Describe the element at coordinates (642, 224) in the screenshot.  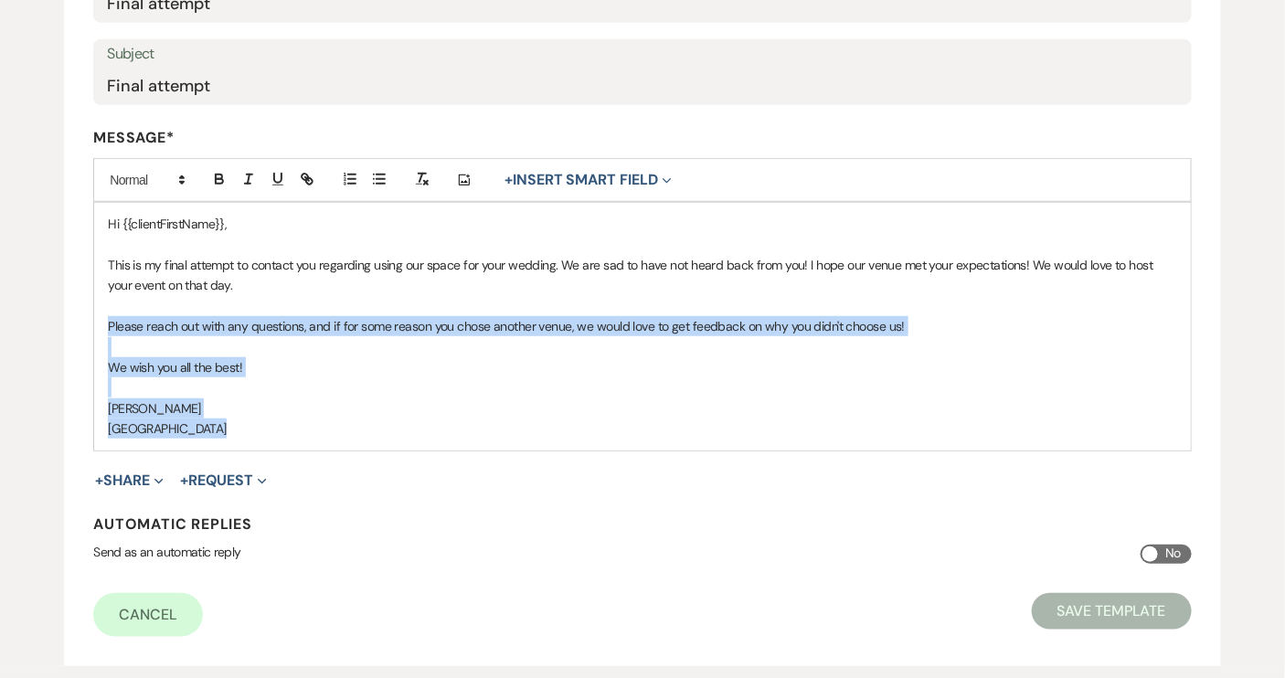
I see `p: Hi {{clientFirstName}},` at that location.